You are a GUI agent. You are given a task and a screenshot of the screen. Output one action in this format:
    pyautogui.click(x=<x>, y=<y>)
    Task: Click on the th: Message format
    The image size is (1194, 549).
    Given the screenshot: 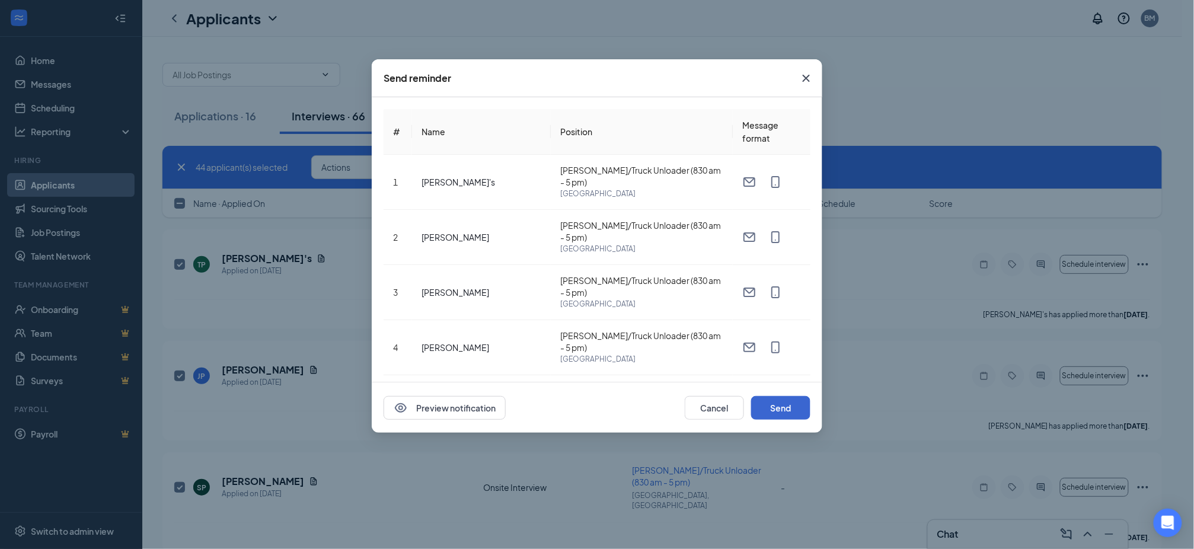 What is the action you would take?
    pyautogui.click(x=771, y=132)
    